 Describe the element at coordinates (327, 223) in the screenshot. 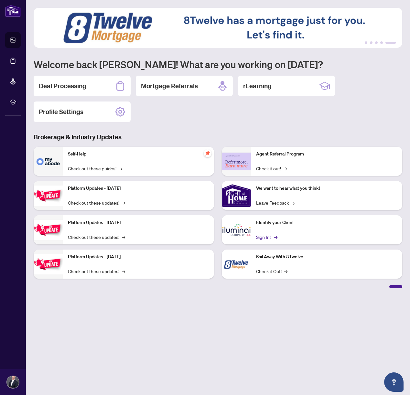

I see `p: Identify your Client` at that location.